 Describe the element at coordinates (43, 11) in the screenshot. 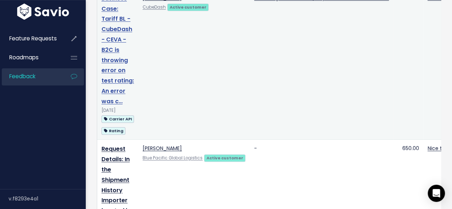

I see `img: logo-white.9d6f32f41409.svg` at that location.